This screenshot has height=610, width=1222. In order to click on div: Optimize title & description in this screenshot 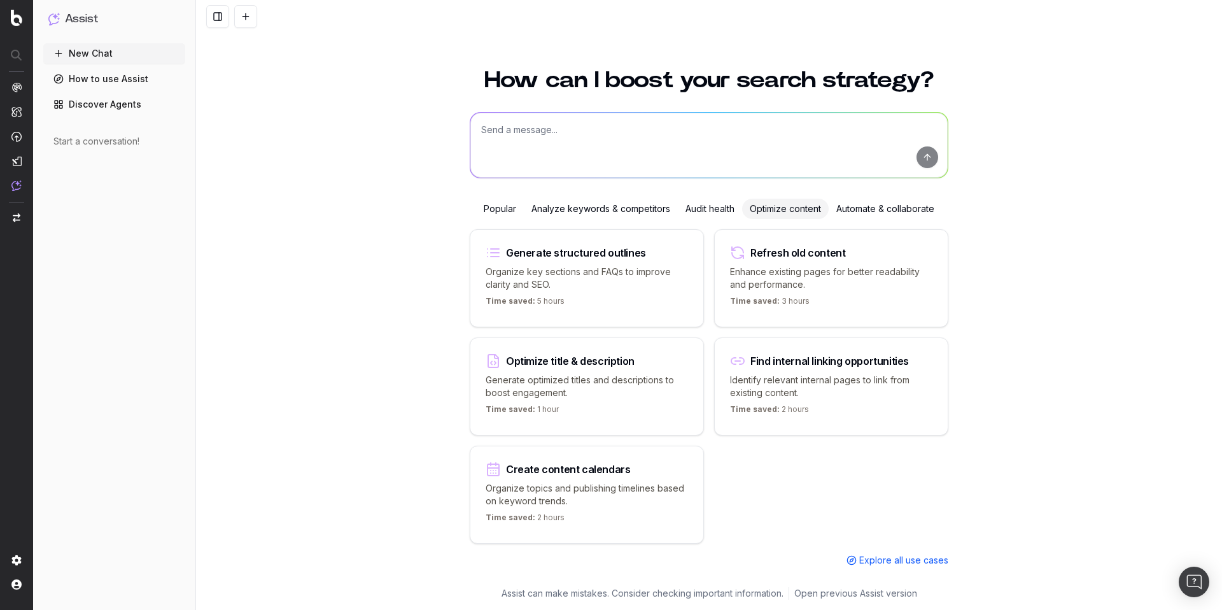, I will do `click(570, 361)`.